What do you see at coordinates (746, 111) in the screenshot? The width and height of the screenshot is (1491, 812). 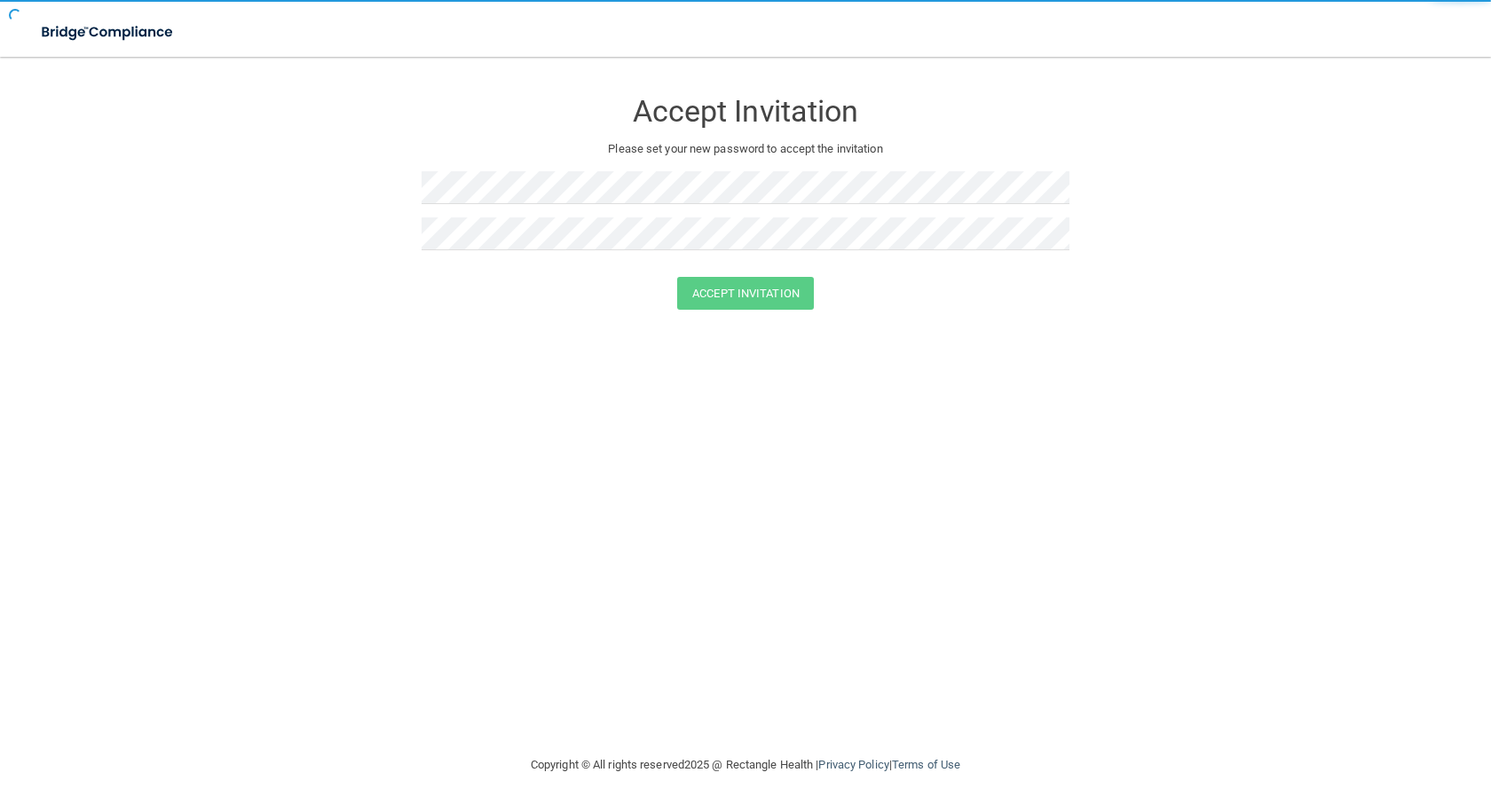 I see `h3: Accept Invitation` at bounding box center [746, 111].